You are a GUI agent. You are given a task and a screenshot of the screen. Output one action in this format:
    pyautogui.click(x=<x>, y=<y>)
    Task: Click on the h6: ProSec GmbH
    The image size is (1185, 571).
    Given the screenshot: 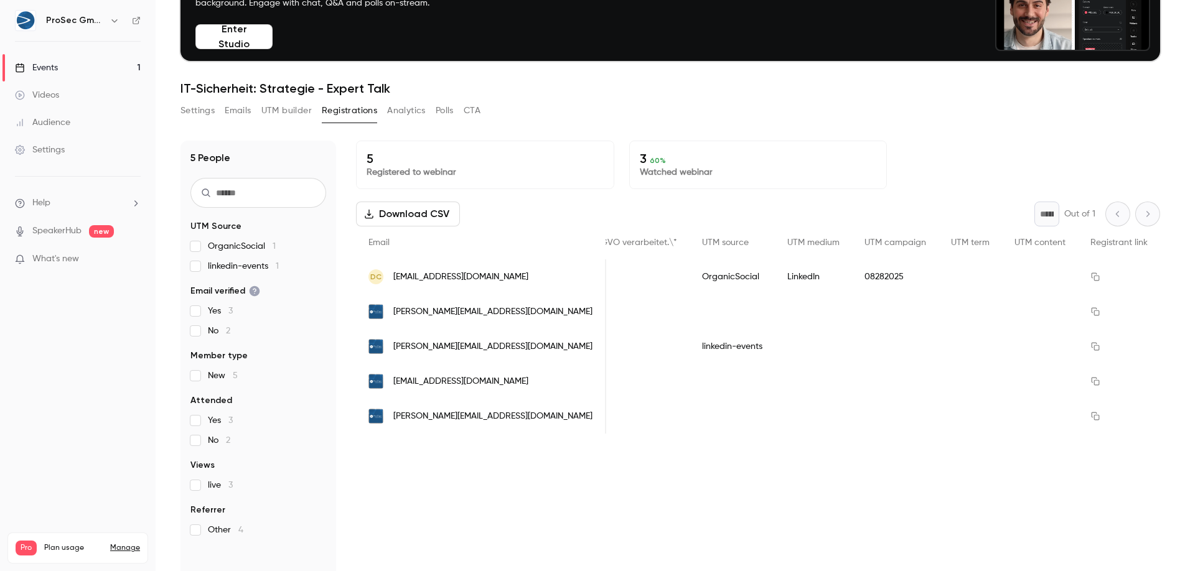 What is the action you would take?
    pyautogui.click(x=75, y=21)
    